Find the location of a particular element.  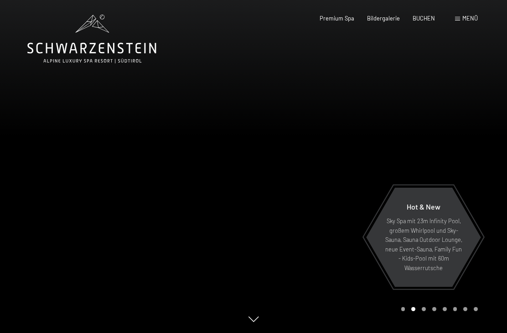

a: Premium Spa is located at coordinates (337, 18).